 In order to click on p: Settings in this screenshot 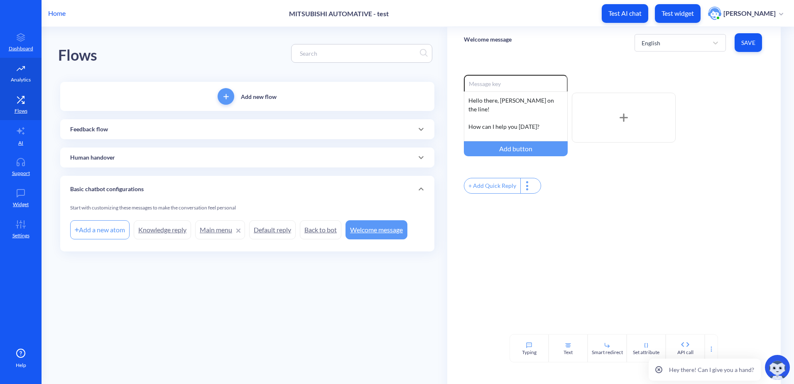, I will do `click(21, 235)`.